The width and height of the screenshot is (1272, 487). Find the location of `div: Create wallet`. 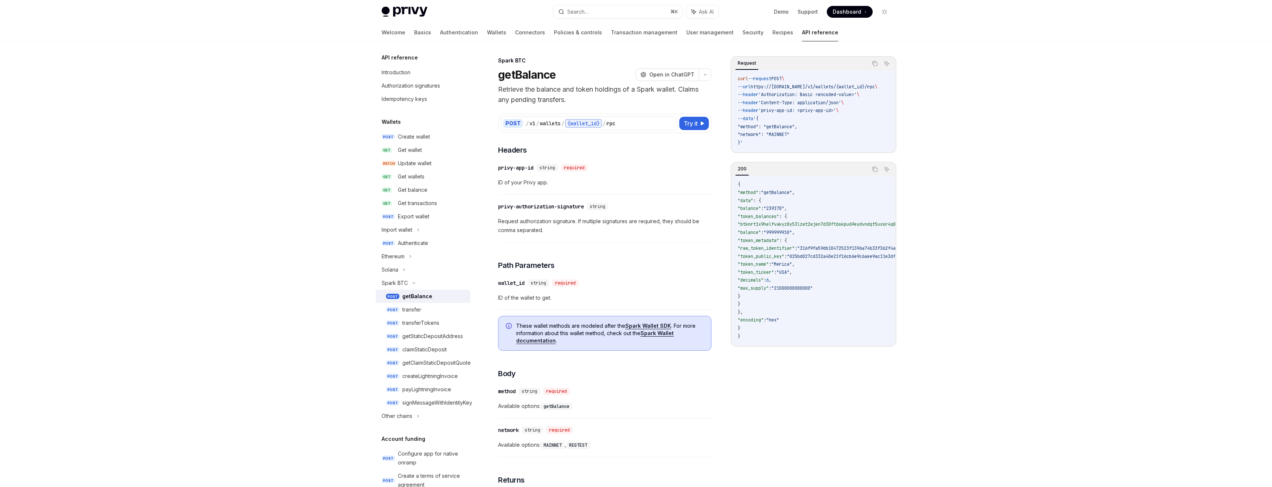

div: Create wallet is located at coordinates (414, 137).